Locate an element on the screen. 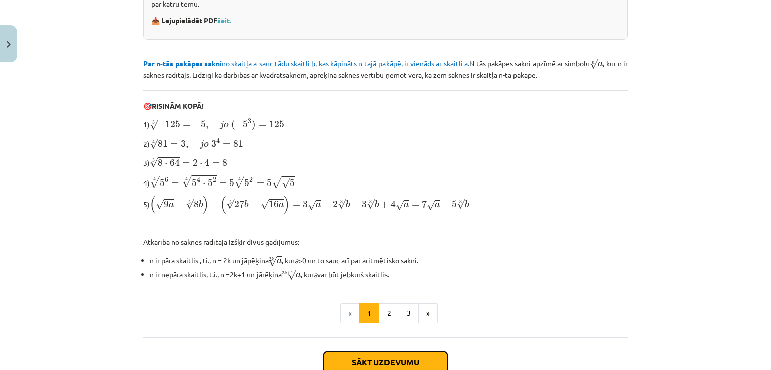 This screenshot has height=370, width=771. p: N-tās pakāpes sakni apzīmē ar simbolu , kur n ir saknes rādītājs. Līdzīgi kā darbībās ar kvadrāts... is located at coordinates (385, 68).